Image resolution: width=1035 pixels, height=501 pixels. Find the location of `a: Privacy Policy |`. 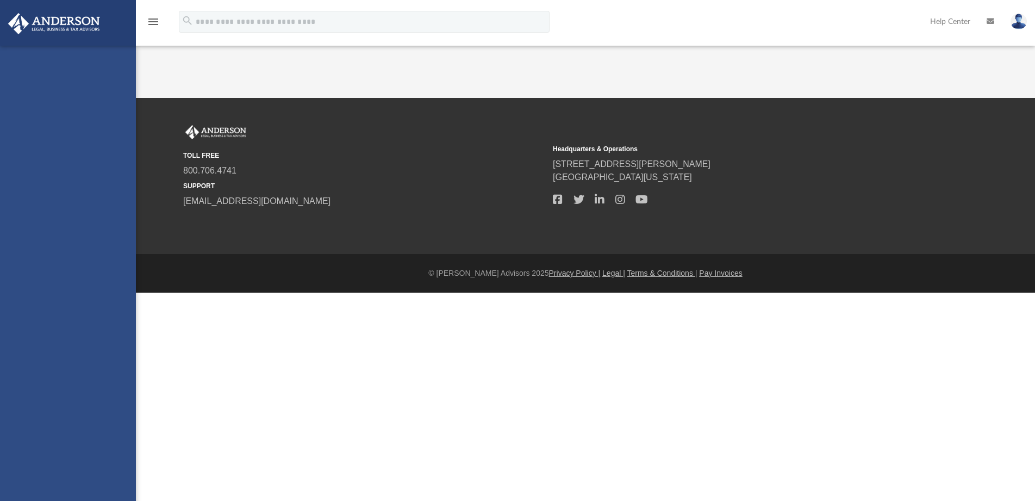

a: Privacy Policy | is located at coordinates (575, 273).